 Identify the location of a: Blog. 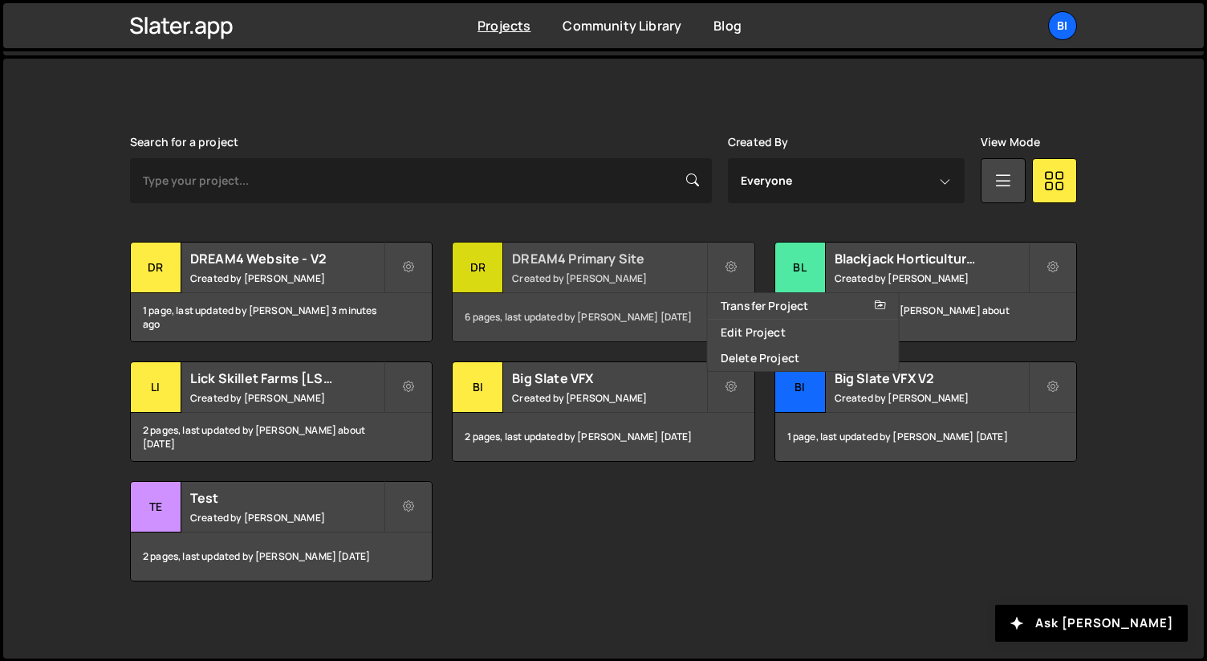
(727, 26).